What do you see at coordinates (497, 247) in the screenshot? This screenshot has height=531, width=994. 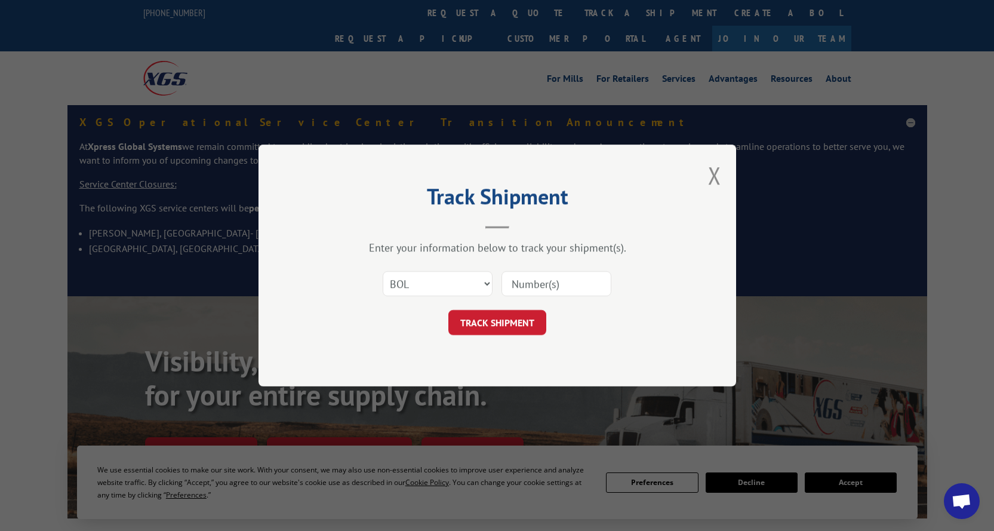 I see `div: Enter your information below to track your shipment(s).` at bounding box center [497, 247].